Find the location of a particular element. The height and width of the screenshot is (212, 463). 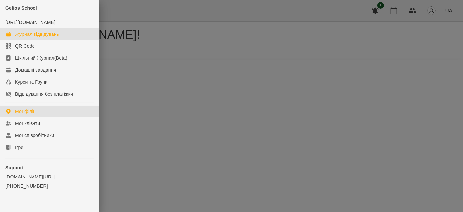

div: QR Code is located at coordinates (25, 46).